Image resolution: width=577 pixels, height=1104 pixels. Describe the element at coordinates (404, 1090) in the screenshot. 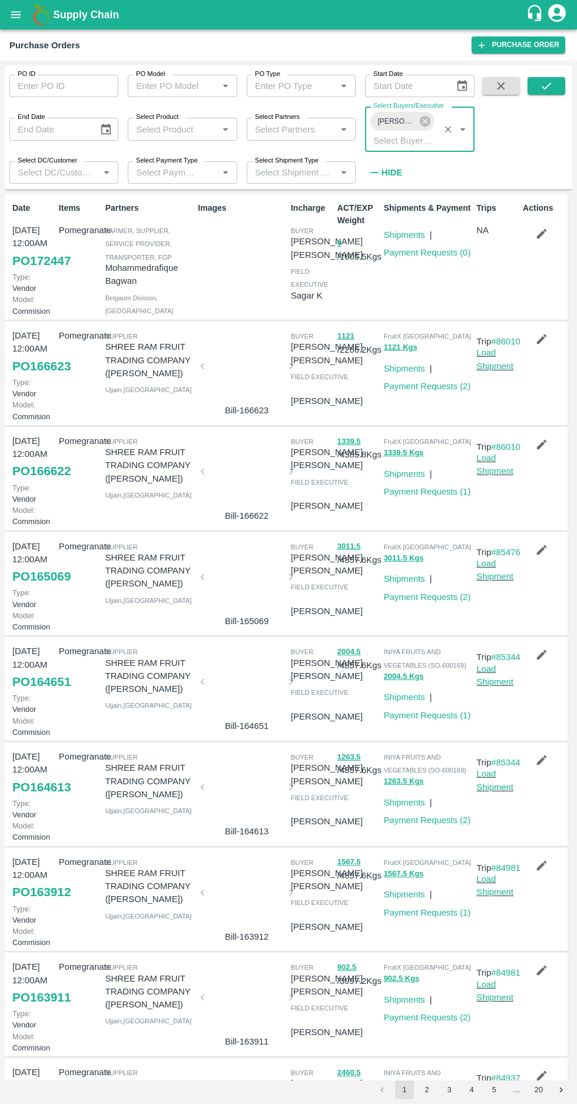

I see `button: page 1` at that location.